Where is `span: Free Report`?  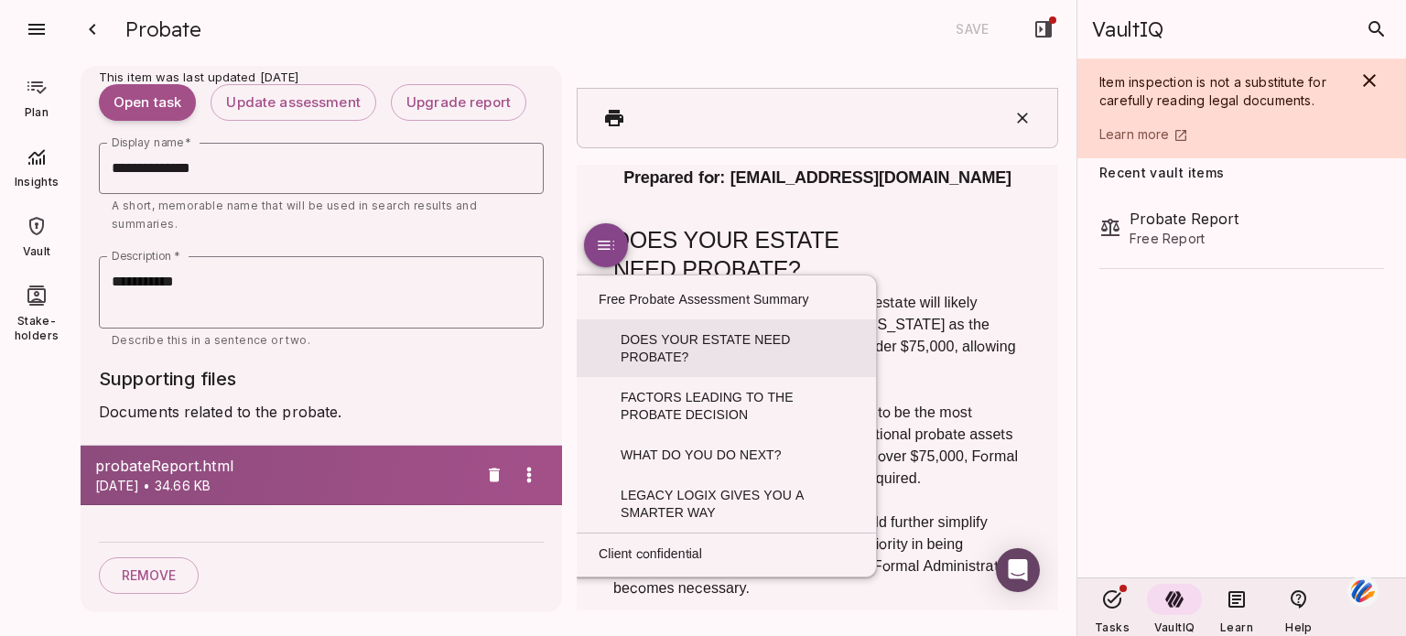
span: Free Report is located at coordinates (1257, 239).